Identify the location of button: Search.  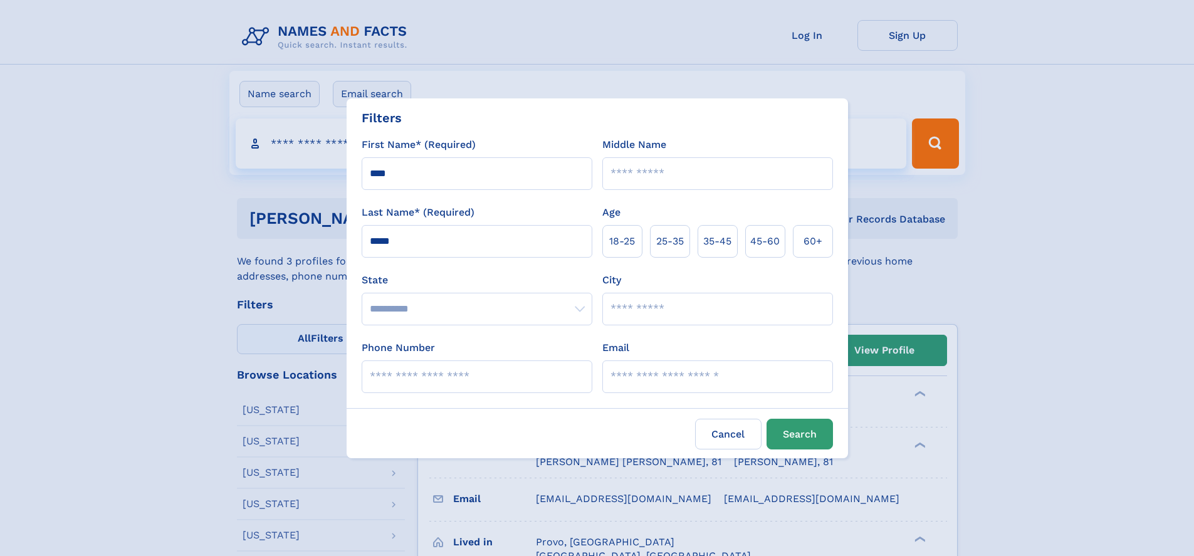
(800, 434).